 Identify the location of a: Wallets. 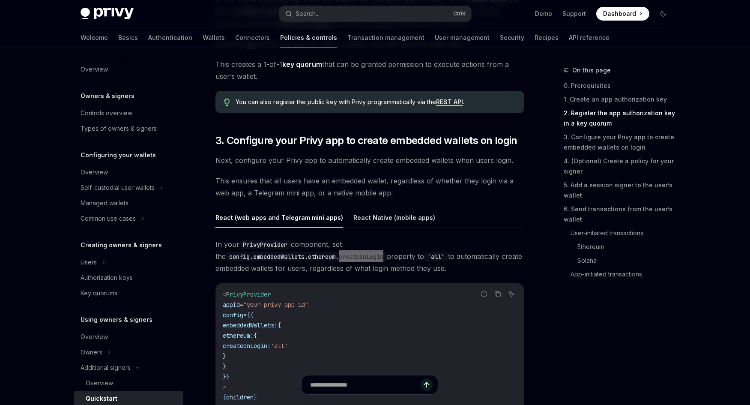
(214, 38).